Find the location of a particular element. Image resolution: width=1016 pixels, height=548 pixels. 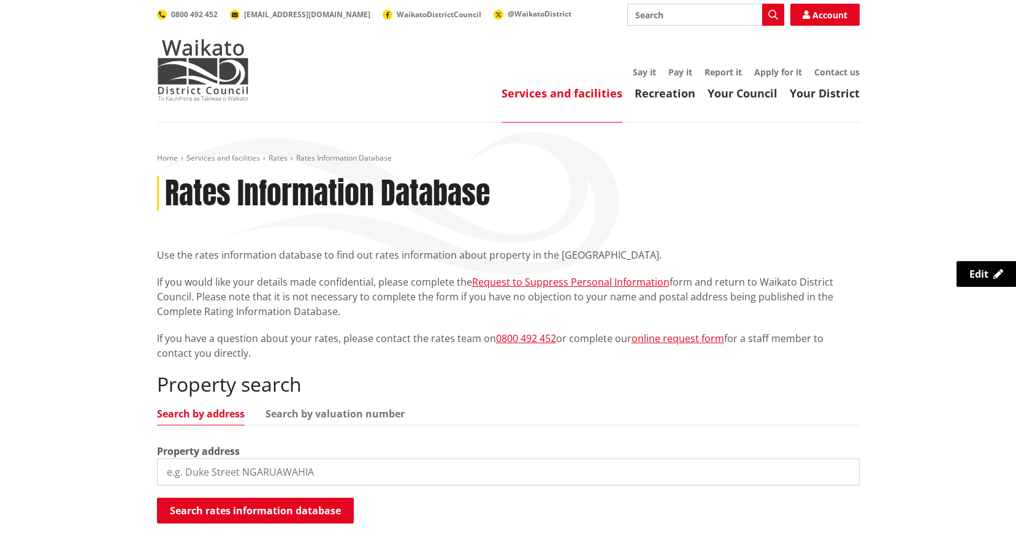

p: Use the rates information database to find out rates information about property in the [GEOGRAPHI... is located at coordinates (508, 255).